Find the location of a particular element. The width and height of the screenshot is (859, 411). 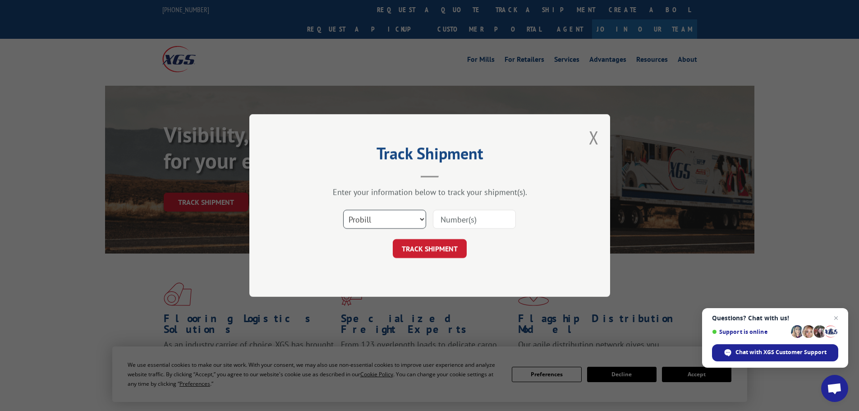

div: Open chat is located at coordinates (834, 388).